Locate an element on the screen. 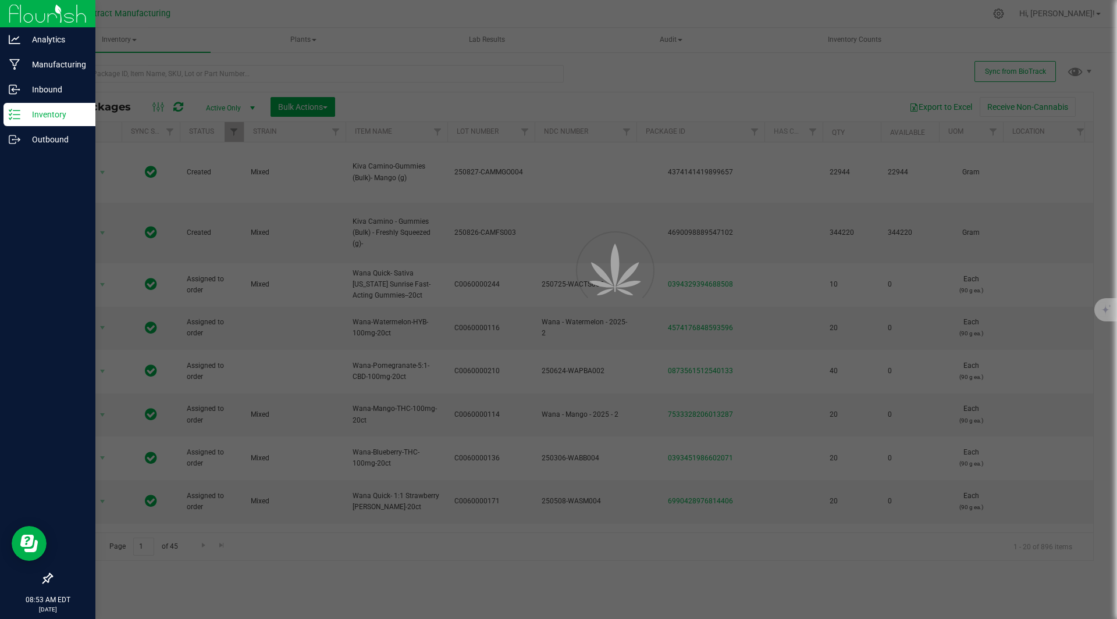  p: Inbound is located at coordinates (55, 90).